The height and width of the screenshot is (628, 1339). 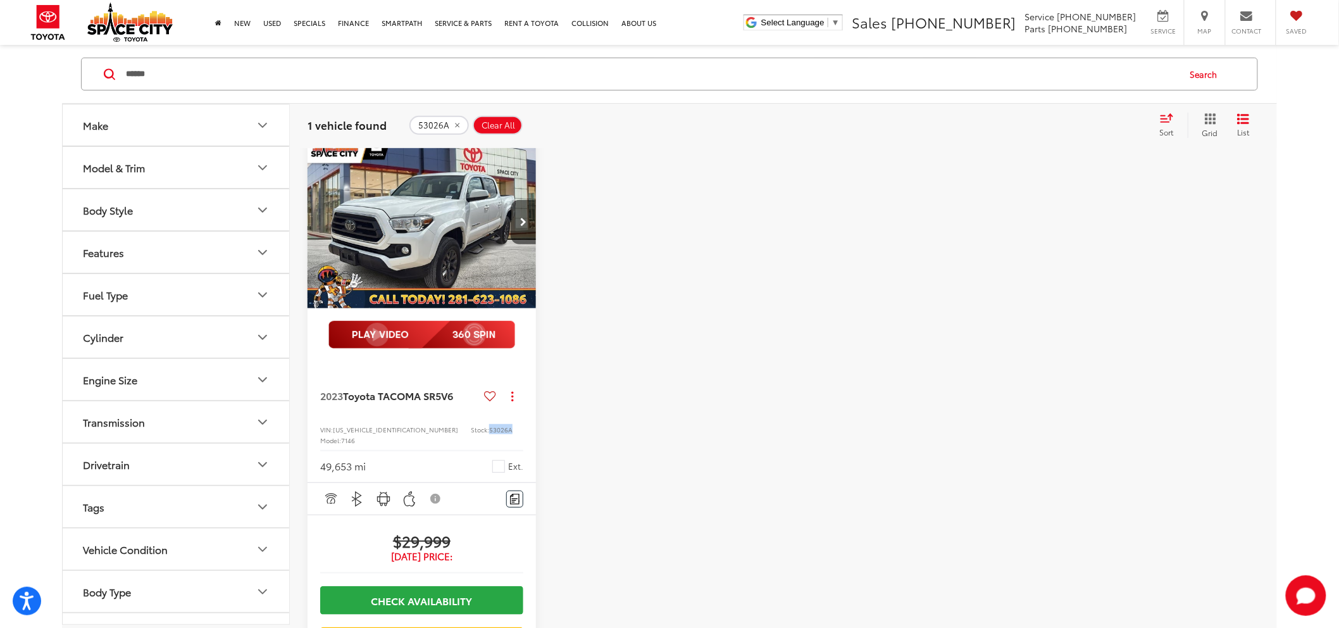 What do you see at coordinates (651, 74) in the screenshot?
I see `input: Search by Make, Model, or Keyword` at bounding box center [651, 74].